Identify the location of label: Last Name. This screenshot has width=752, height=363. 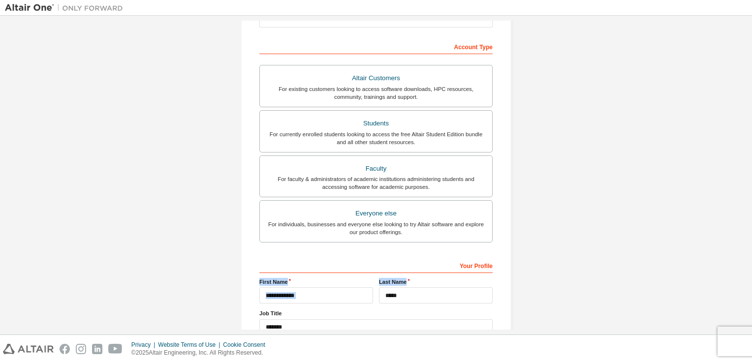
(436, 282).